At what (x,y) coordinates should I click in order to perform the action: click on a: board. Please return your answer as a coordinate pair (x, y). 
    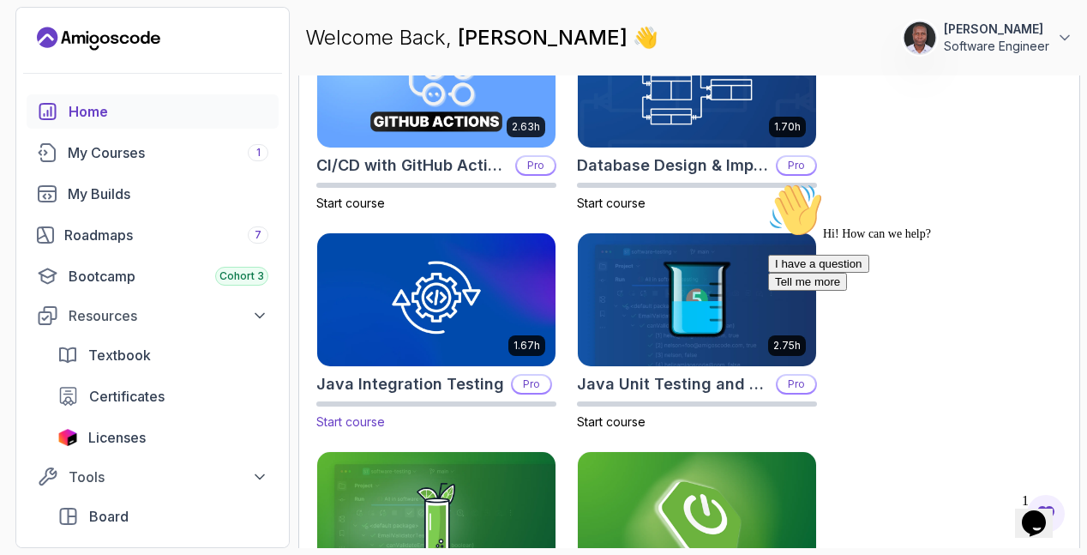
    Looking at the image, I should click on (163, 516).